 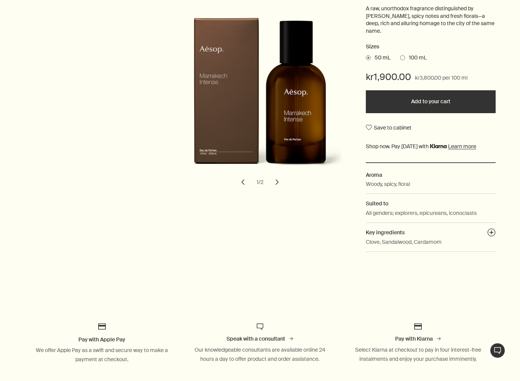 What do you see at coordinates (421, 213) in the screenshot?
I see `p: All genders; explorers, epicureans, iconoclasts` at bounding box center [421, 213].